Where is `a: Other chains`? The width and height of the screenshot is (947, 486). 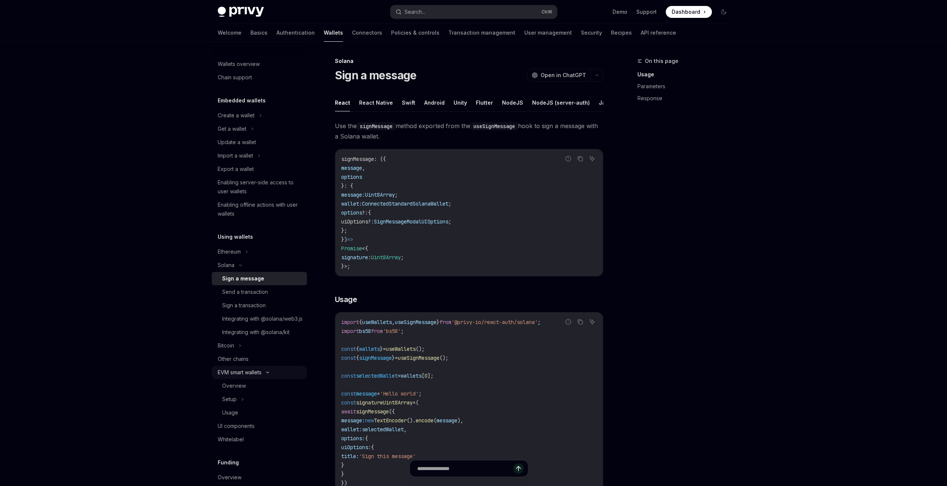 a: Other chains is located at coordinates (259, 359).